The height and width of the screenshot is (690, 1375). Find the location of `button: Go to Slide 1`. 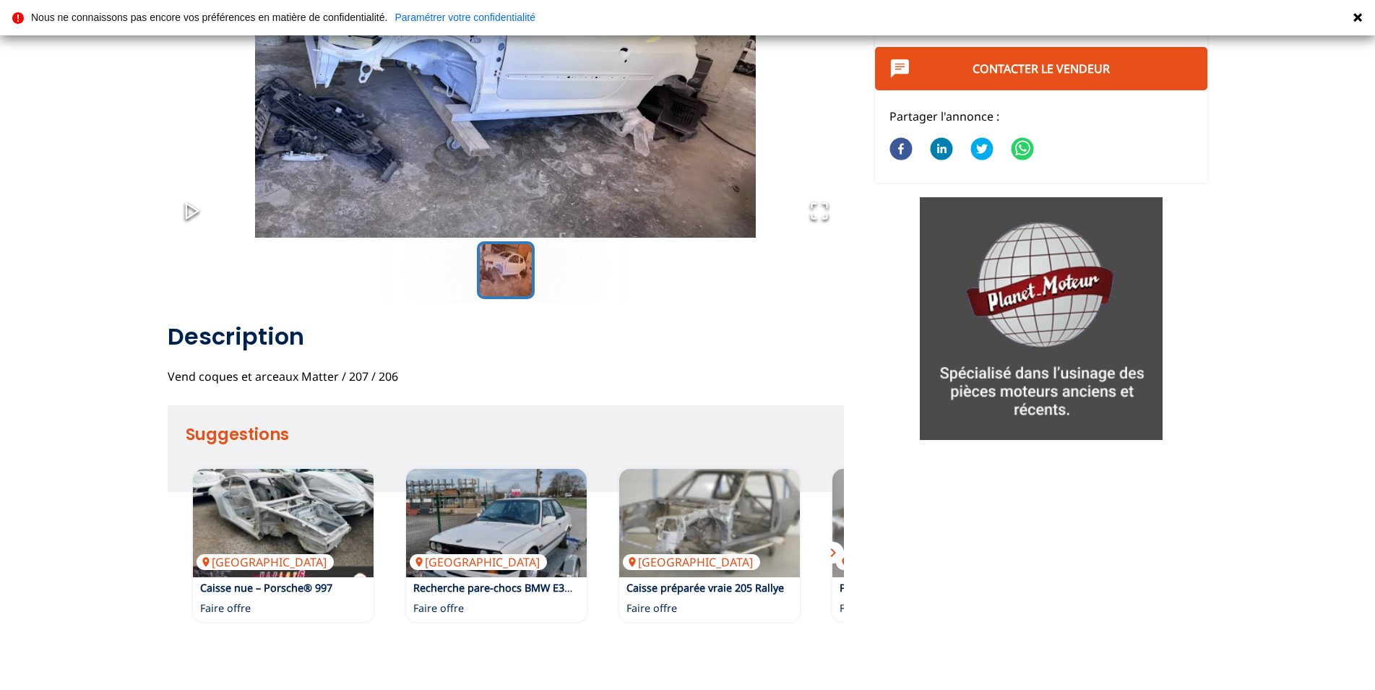

button: Go to Slide 1 is located at coordinates (506, 270).